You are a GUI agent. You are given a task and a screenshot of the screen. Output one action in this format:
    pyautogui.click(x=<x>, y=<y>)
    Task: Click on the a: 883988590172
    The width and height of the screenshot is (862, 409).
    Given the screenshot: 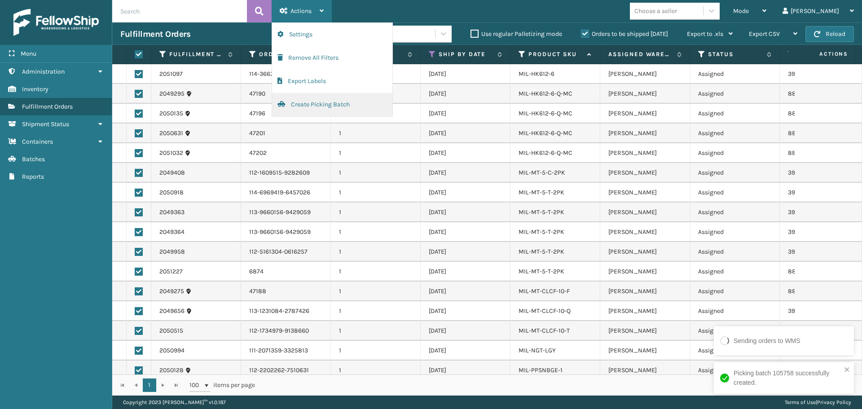 What is the action you would take?
    pyautogui.click(x=810, y=133)
    